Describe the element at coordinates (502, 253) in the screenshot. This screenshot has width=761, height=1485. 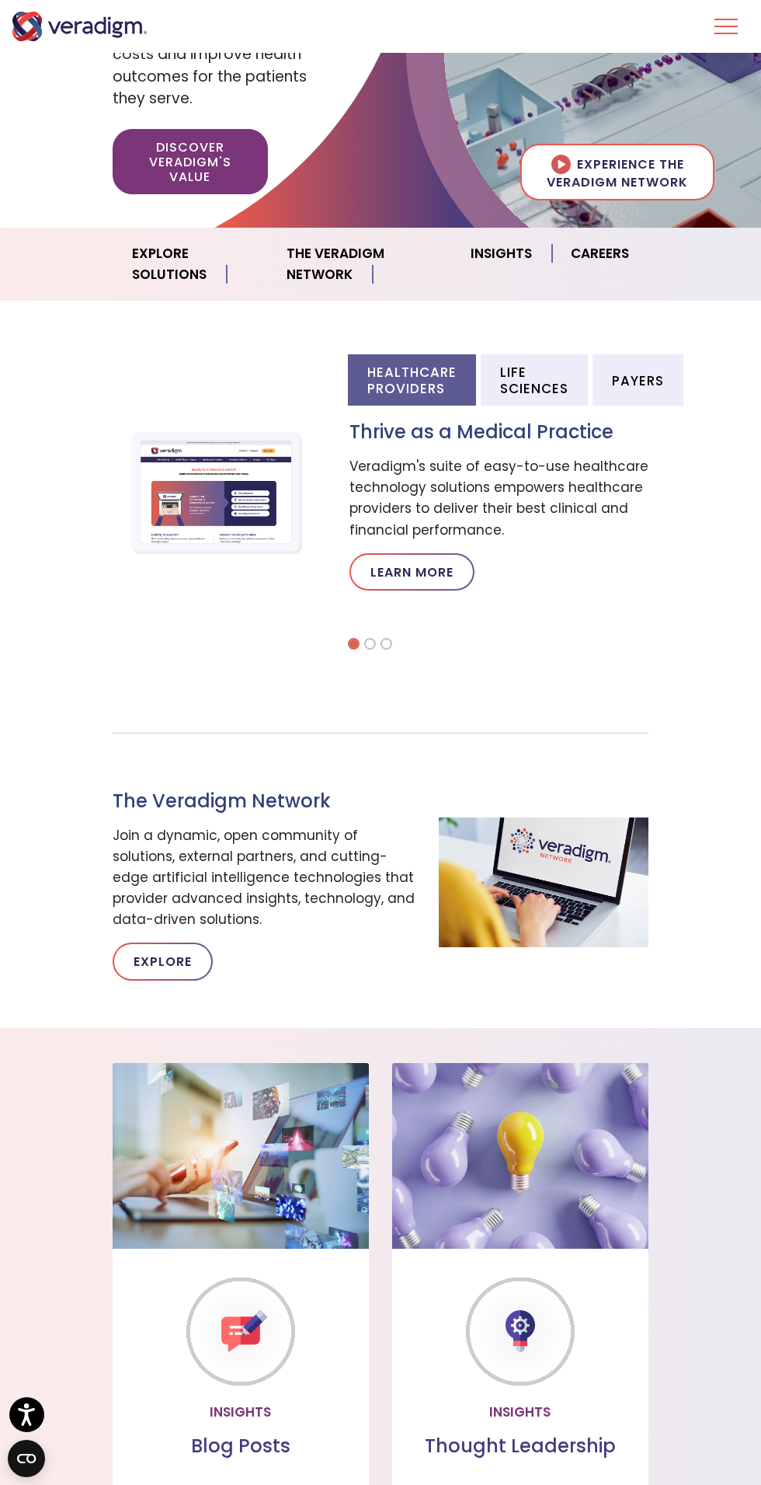
I see `a: Insights` at that location.